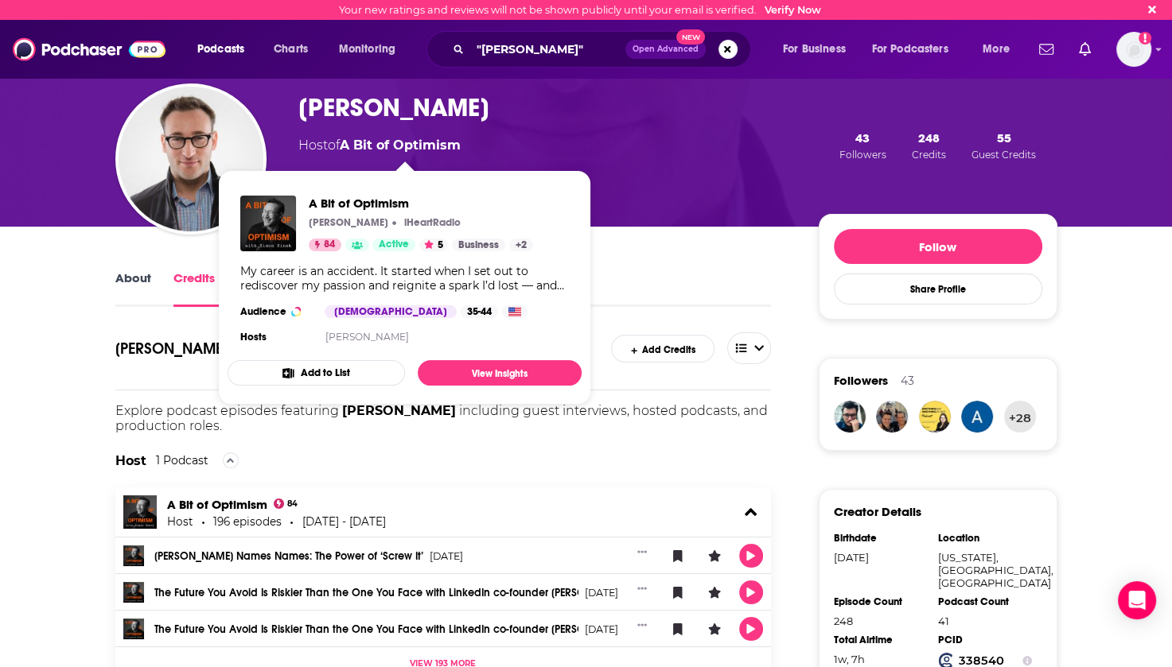 Image resolution: width=1172 pixels, height=667 pixels. Describe the element at coordinates (1134, 49) in the screenshot. I see `span: Logged in as kimmiveritas` at that location.